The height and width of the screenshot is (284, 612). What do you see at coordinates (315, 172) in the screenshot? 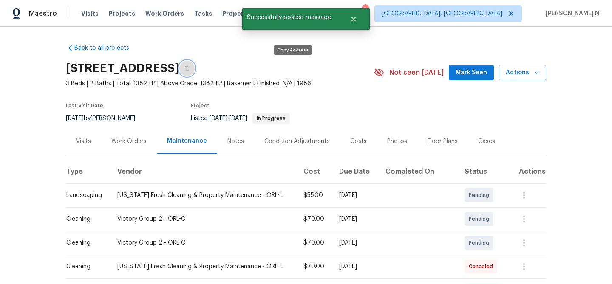
I see `th: Cost` at bounding box center [315, 172].